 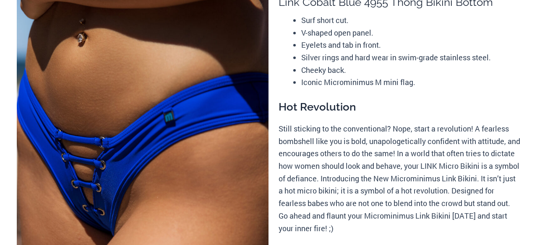 What do you see at coordinates (399, 179) in the screenshot?
I see `p: Still sticking to the conventional? Nope, start a revolution! A fearless bombshell like you is bo...` at bounding box center [399, 179].